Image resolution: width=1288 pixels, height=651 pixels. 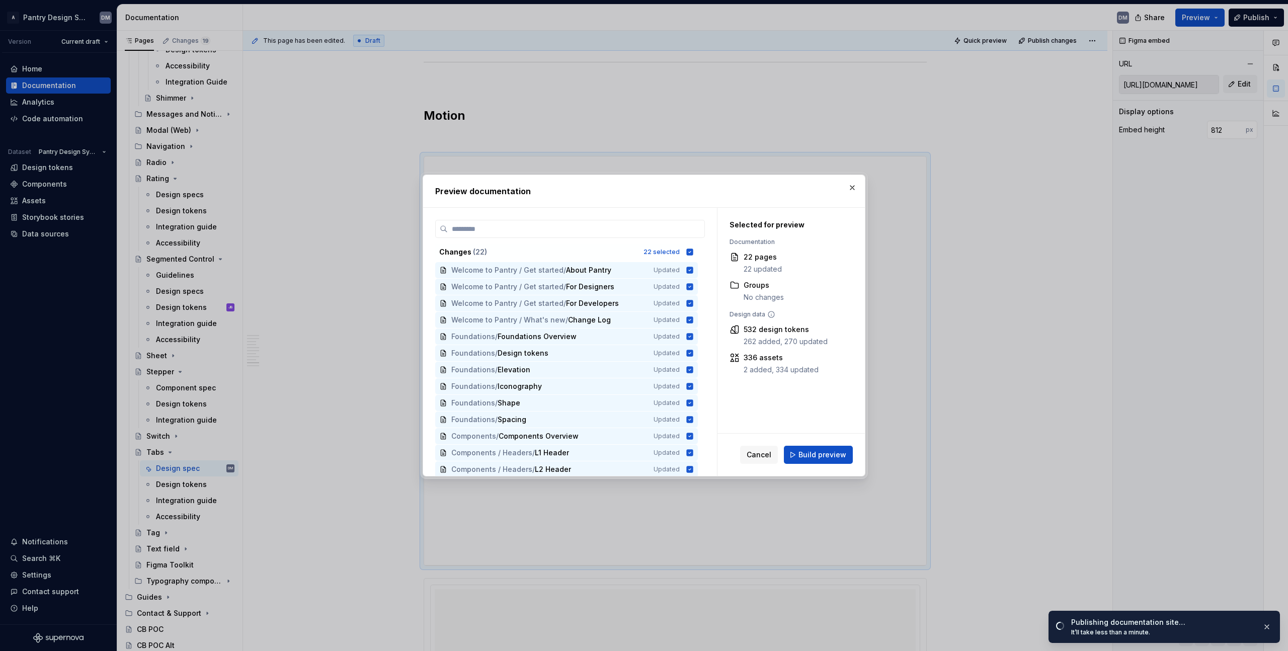 I want to click on span: Spacing, so click(x=512, y=420).